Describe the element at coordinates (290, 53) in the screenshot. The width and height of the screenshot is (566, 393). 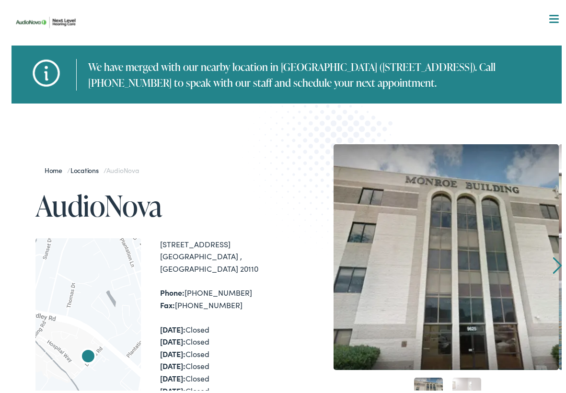
I see `a: What We Offer` at that location.